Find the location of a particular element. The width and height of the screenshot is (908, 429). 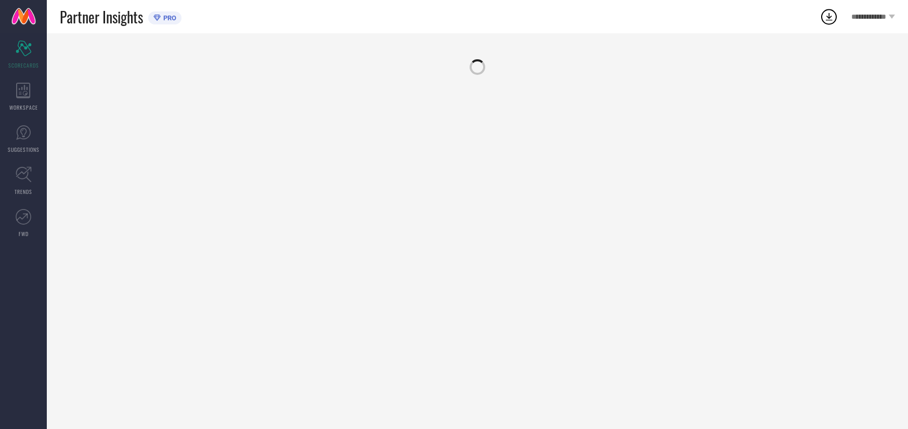

span: SCORECARDS is located at coordinates (23, 65).